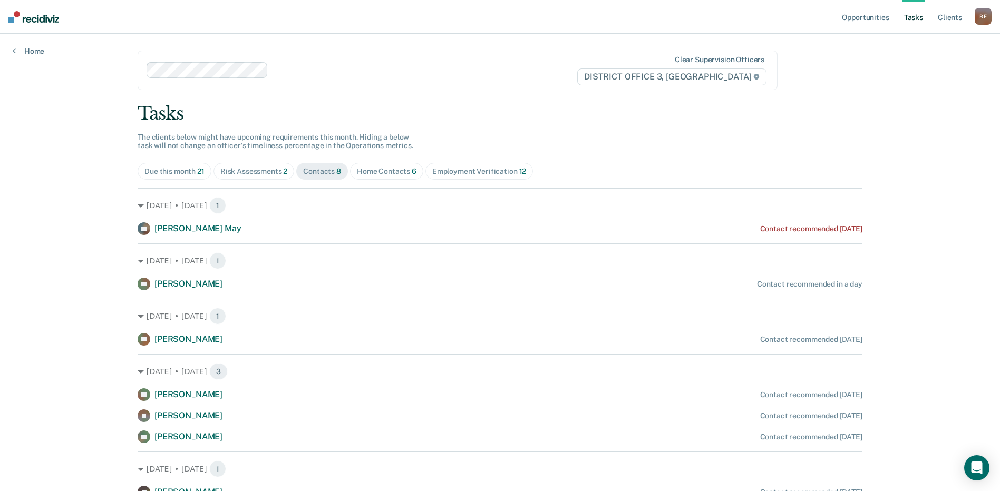  I want to click on span: 12, so click(523, 171).